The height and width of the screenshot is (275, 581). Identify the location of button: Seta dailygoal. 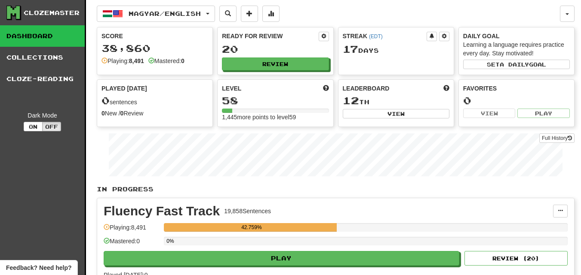
(516, 64).